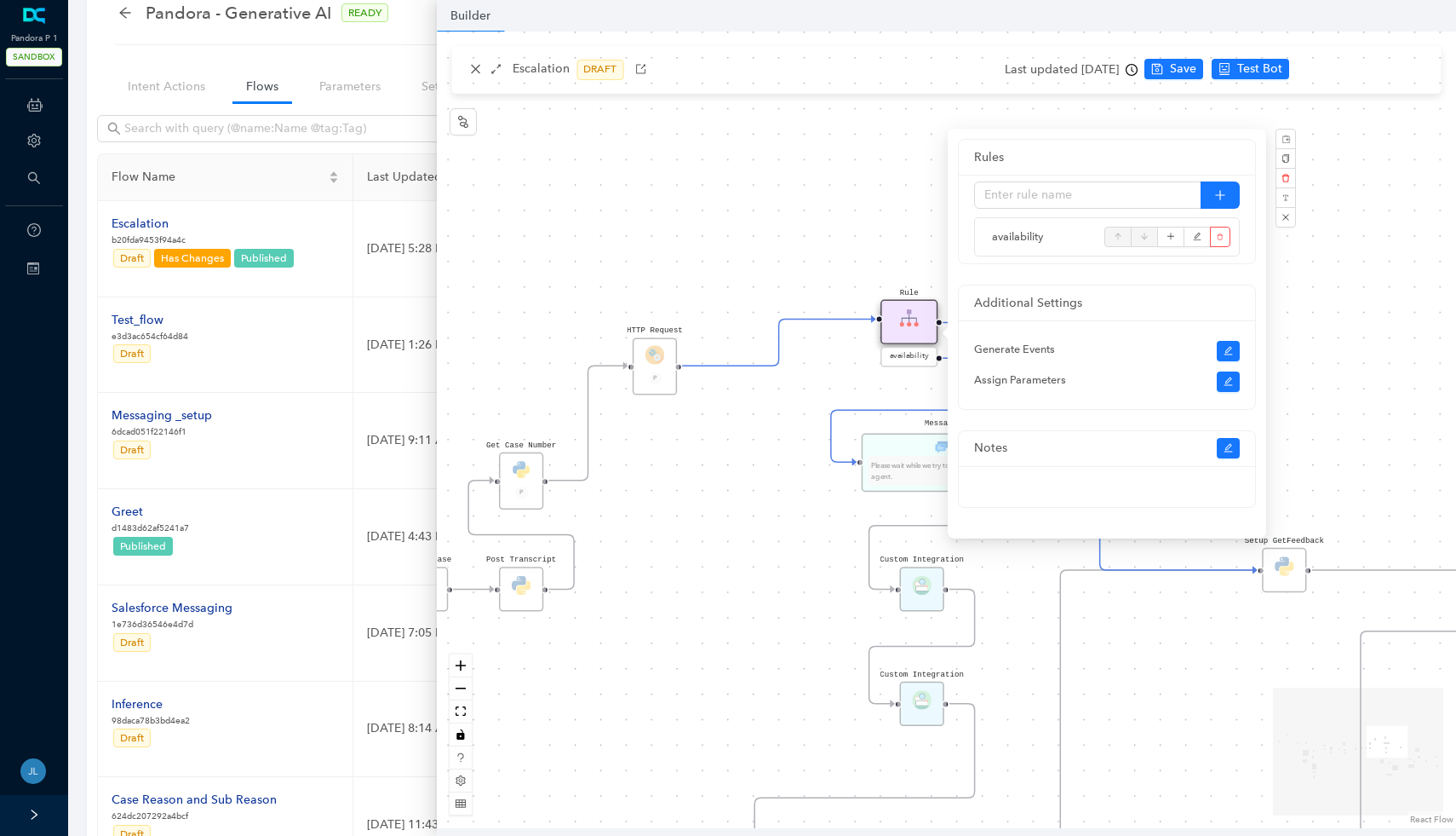  I want to click on div: HTTP RequestFlowModuleP, so click(654, 366).